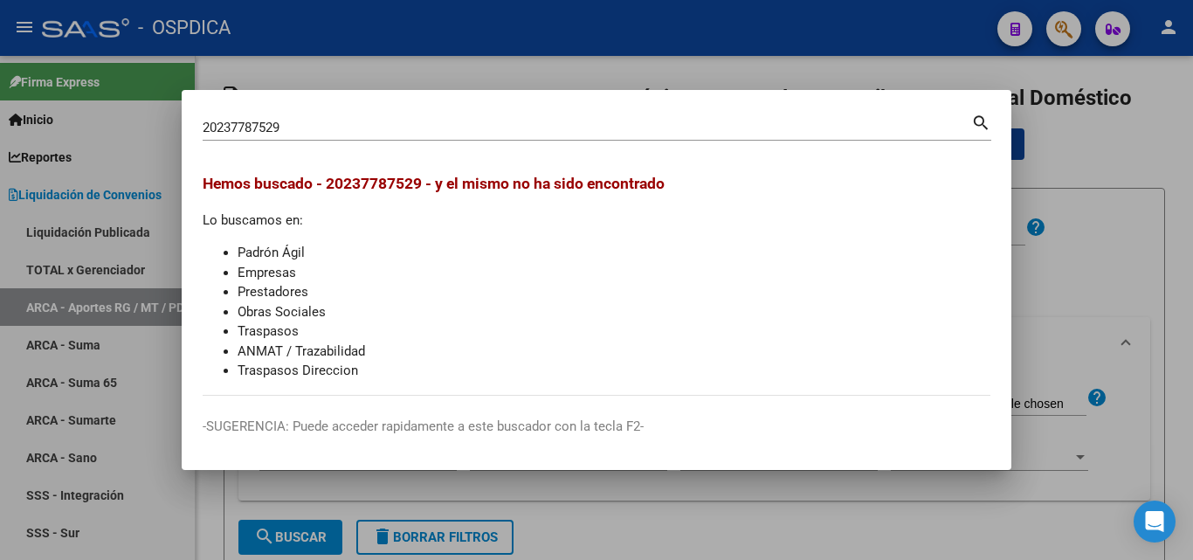 The width and height of the screenshot is (1193, 560). I want to click on li: Empresas, so click(614, 272).